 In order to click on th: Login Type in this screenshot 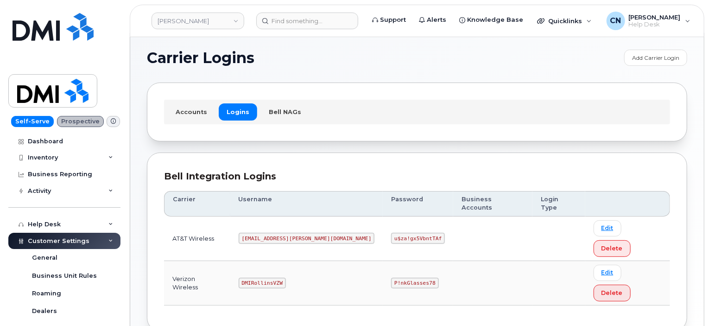, I will do `click(559, 204)`.